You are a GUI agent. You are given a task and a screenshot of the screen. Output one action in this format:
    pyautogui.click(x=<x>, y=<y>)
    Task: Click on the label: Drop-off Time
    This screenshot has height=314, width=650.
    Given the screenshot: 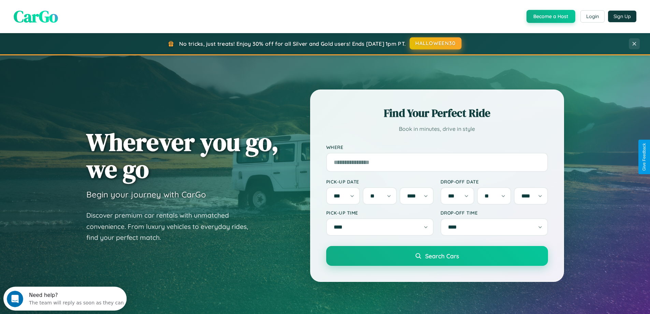 What is the action you would take?
    pyautogui.click(x=494, y=212)
    